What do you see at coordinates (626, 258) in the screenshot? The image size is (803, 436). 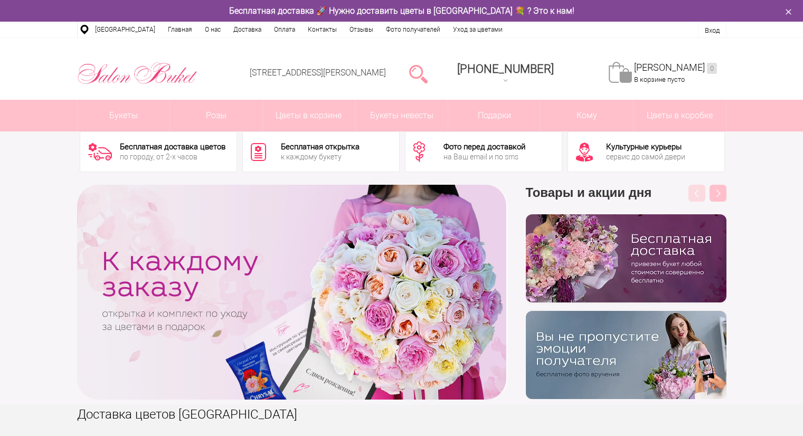 I see `img: hpaj04joss48rwypv6hbykmvk1dj7zyr.png.webp` at bounding box center [626, 258].